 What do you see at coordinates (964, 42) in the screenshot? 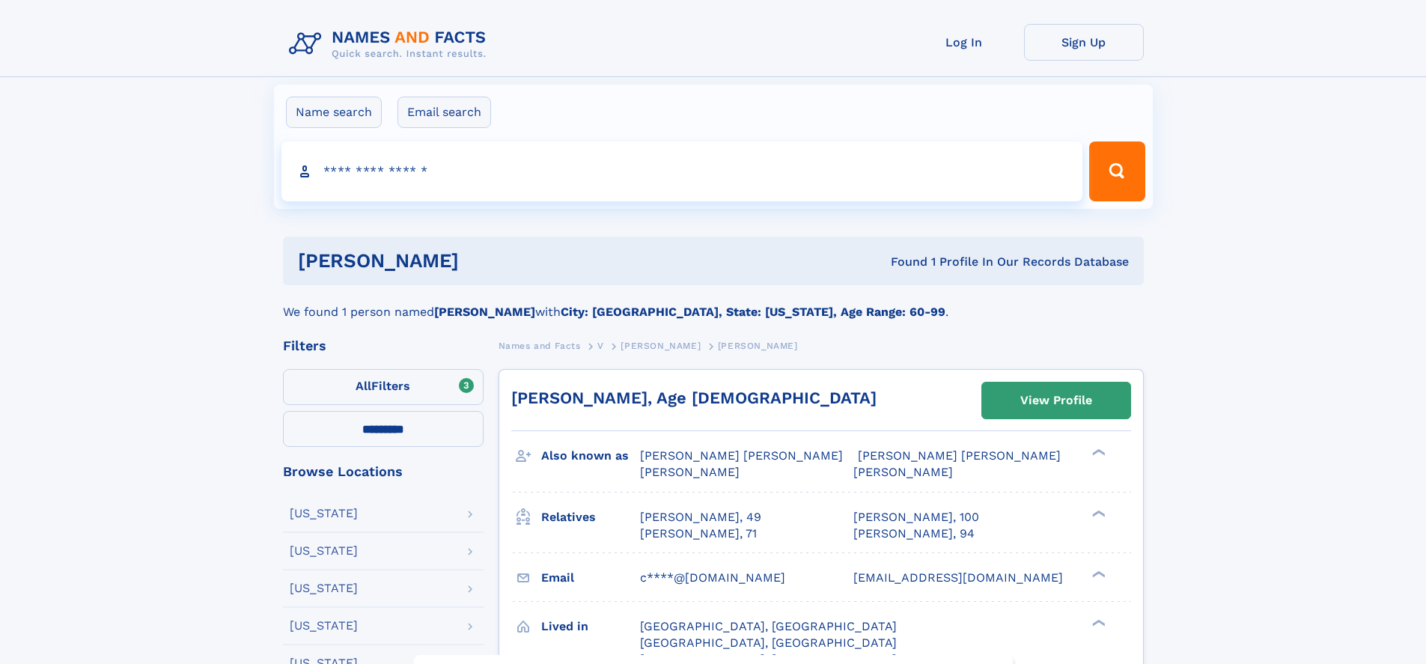
I see `a: Log In` at bounding box center [964, 42].